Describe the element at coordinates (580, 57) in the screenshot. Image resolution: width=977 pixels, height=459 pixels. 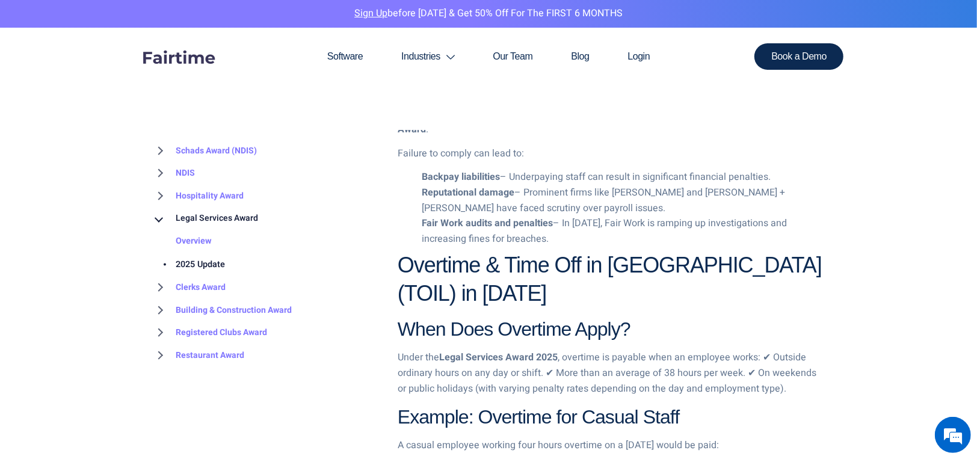
I see `a: Blog` at that location.